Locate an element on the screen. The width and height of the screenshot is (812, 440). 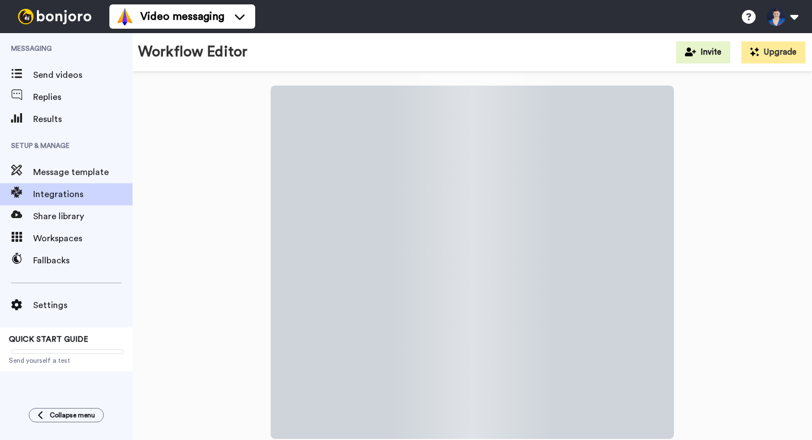
a: Invite is located at coordinates (703, 52).